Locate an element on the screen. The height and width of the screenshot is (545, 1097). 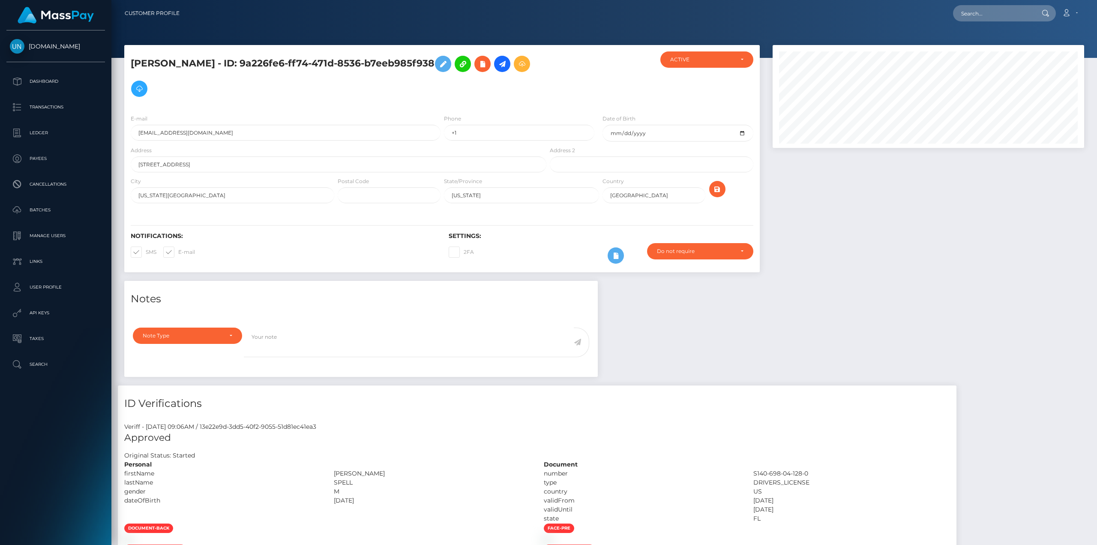
label: Address is located at coordinates (141, 150).